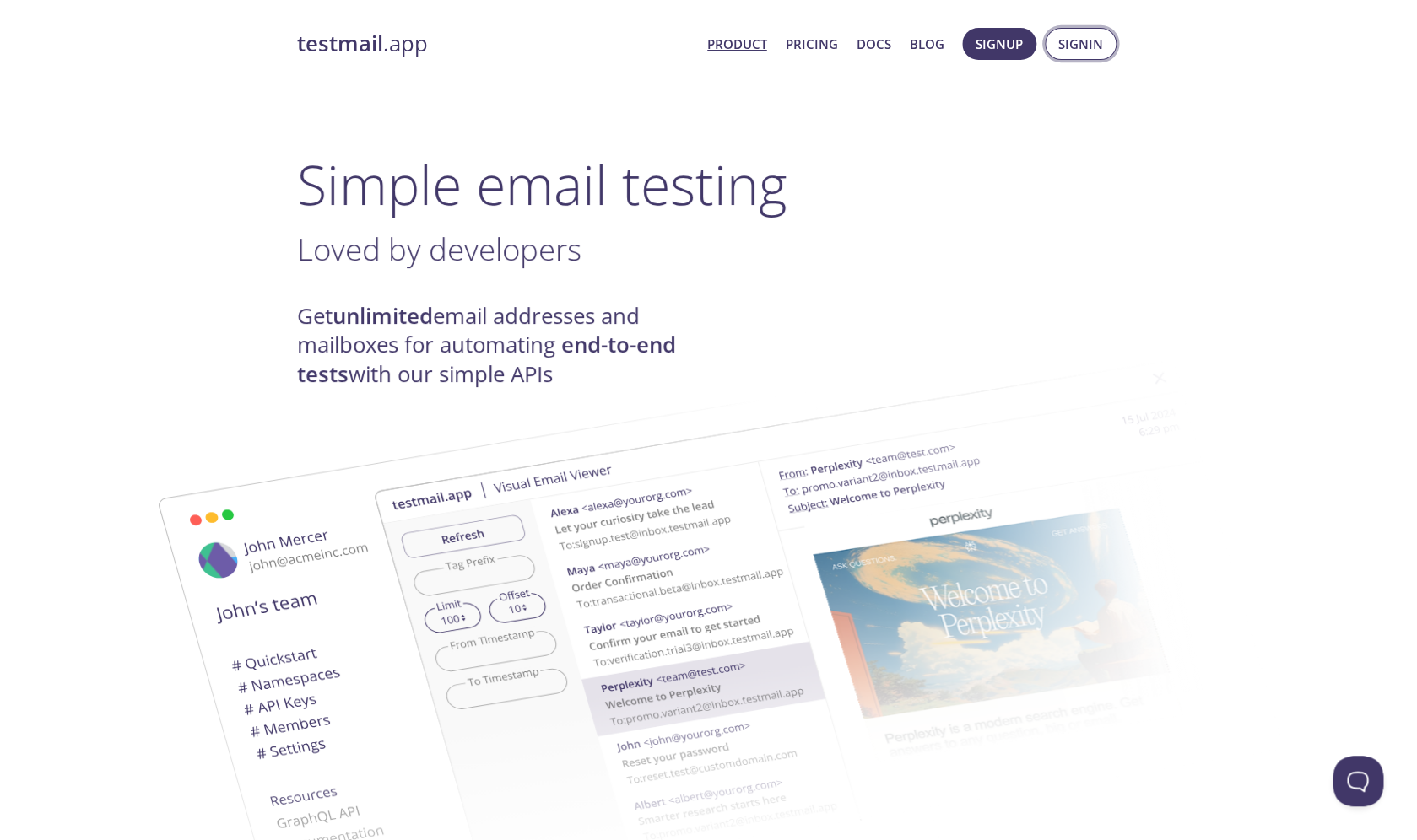  I want to click on span: Signup, so click(999, 44).